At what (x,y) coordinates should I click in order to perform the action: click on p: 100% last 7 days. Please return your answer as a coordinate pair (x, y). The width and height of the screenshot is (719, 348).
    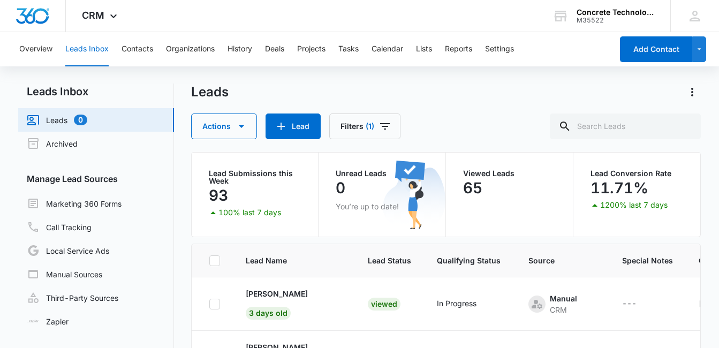
    Looking at the image, I should click on (249, 213).